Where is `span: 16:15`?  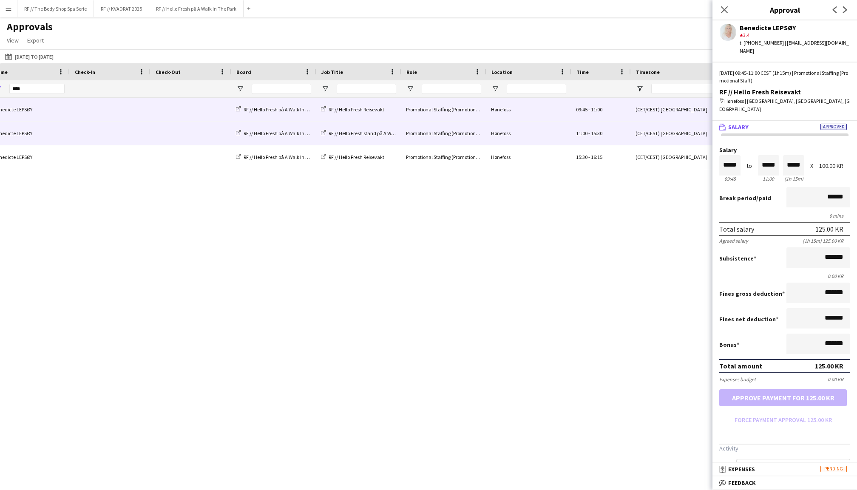 span: 16:15 is located at coordinates (596, 157).